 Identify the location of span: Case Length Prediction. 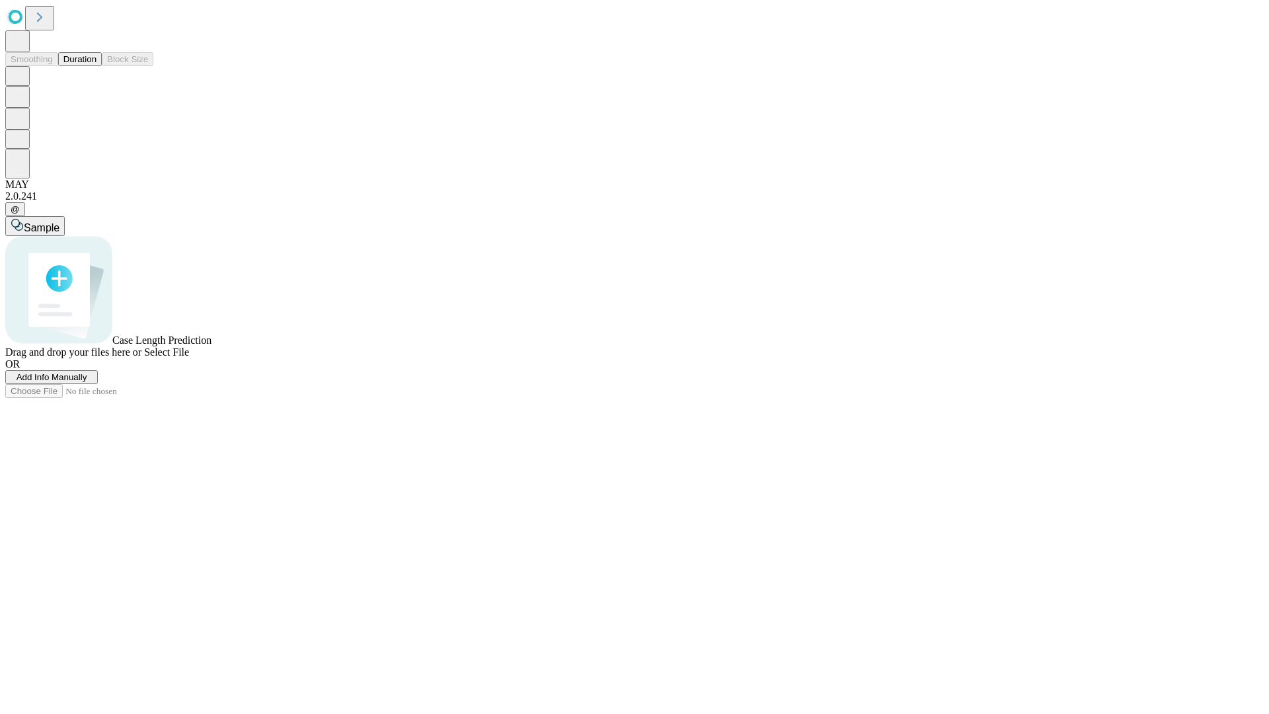
(162, 340).